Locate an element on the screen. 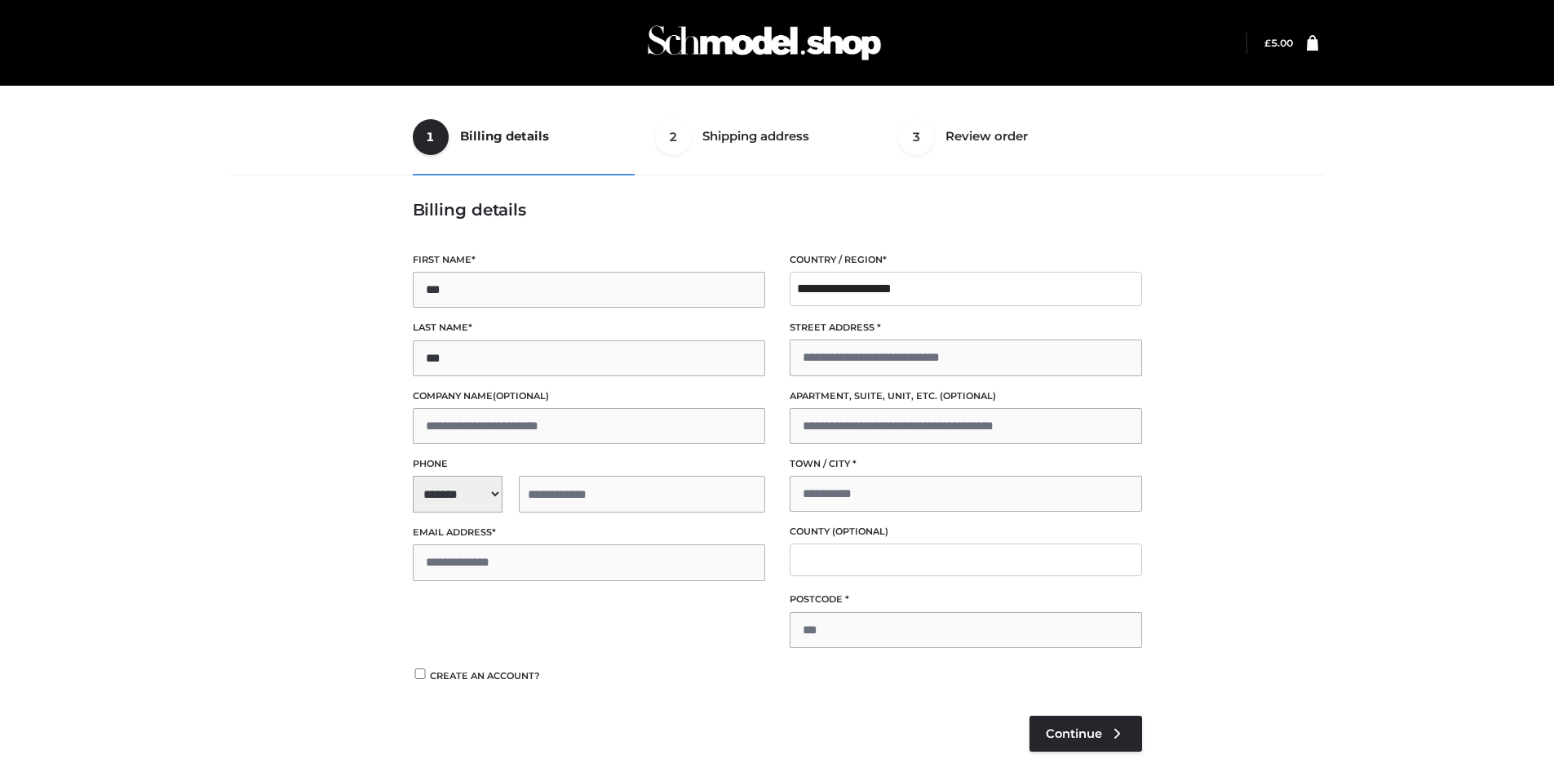 The height and width of the screenshot is (768, 1554). label: County is located at coordinates (966, 531).